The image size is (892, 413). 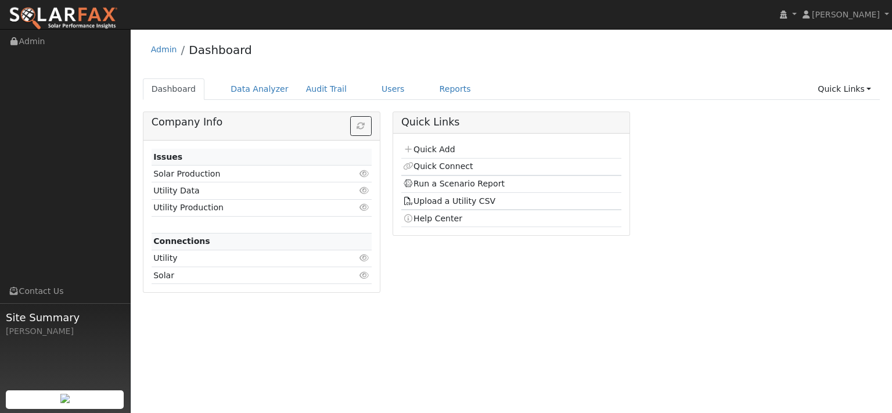 I want to click on strong: Connections, so click(x=182, y=241).